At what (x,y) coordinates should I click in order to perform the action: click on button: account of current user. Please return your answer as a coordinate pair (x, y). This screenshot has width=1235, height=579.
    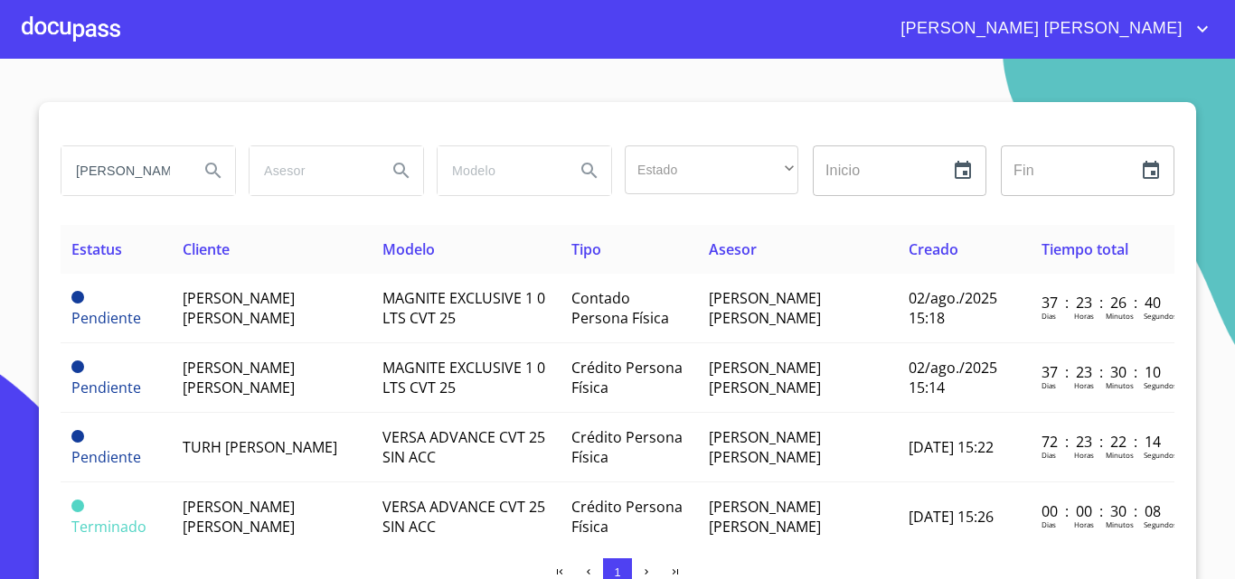
    Looking at the image, I should click on (1050, 29).